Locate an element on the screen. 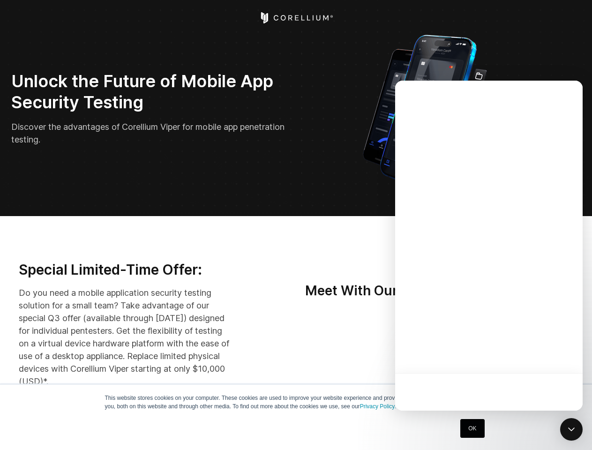 Image resolution: width=592 pixels, height=450 pixels. h3: Special Limited-Time Offer: is located at coordinates (125, 270).